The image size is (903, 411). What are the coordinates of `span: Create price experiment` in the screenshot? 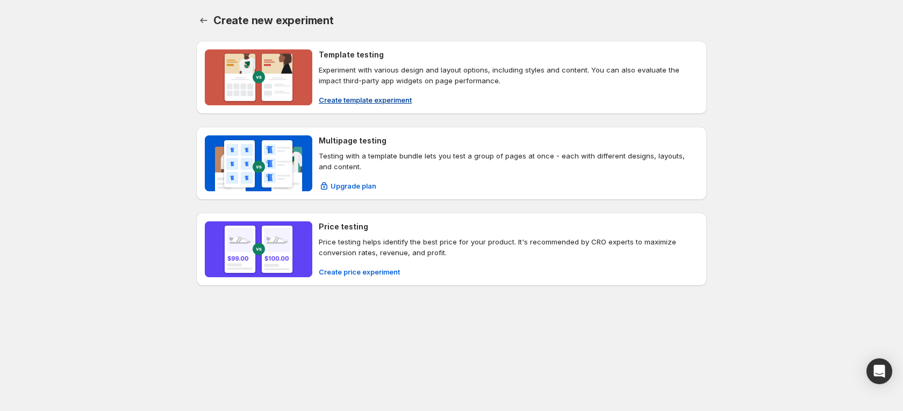 It's located at (359, 272).